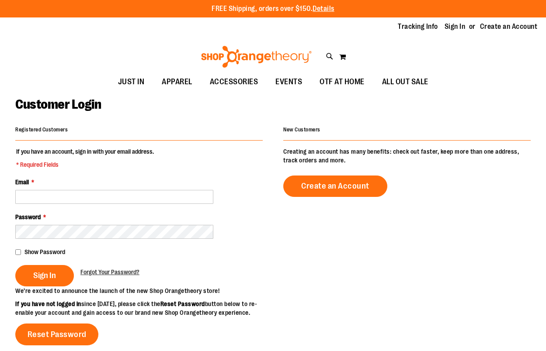 The image size is (546, 351). I want to click on p: We’re excited to announce the launch of the new Shop Orangetheory store!, so click(144, 291).